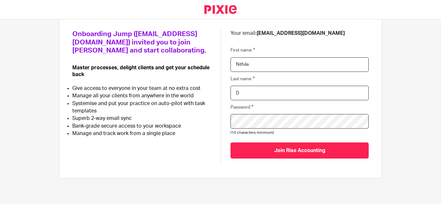  Describe the element at coordinates (242, 79) in the screenshot. I see `label: Last name` at that location.